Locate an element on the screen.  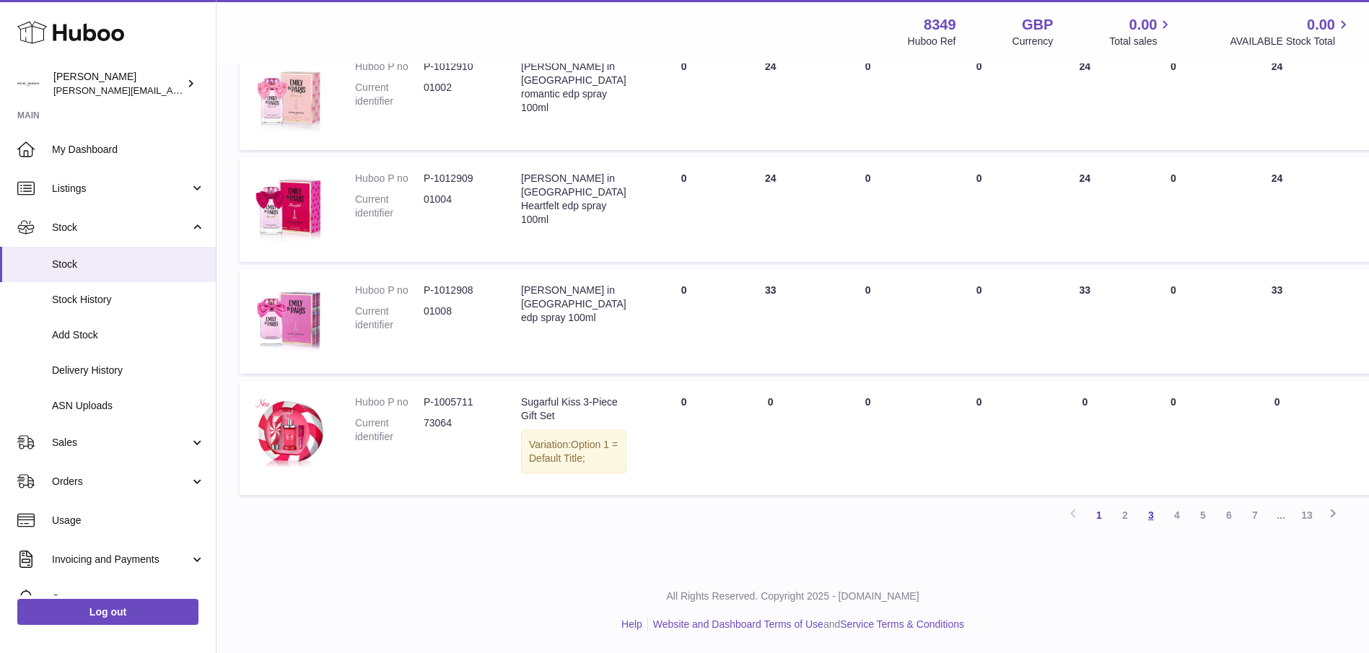
dd: P-1012910 is located at coordinates (457, 66).